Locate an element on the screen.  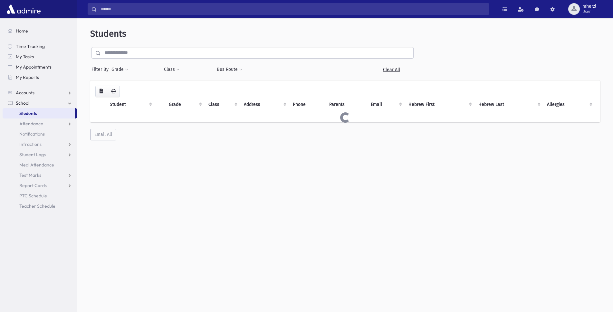
span: Accounts is located at coordinates (25, 93).